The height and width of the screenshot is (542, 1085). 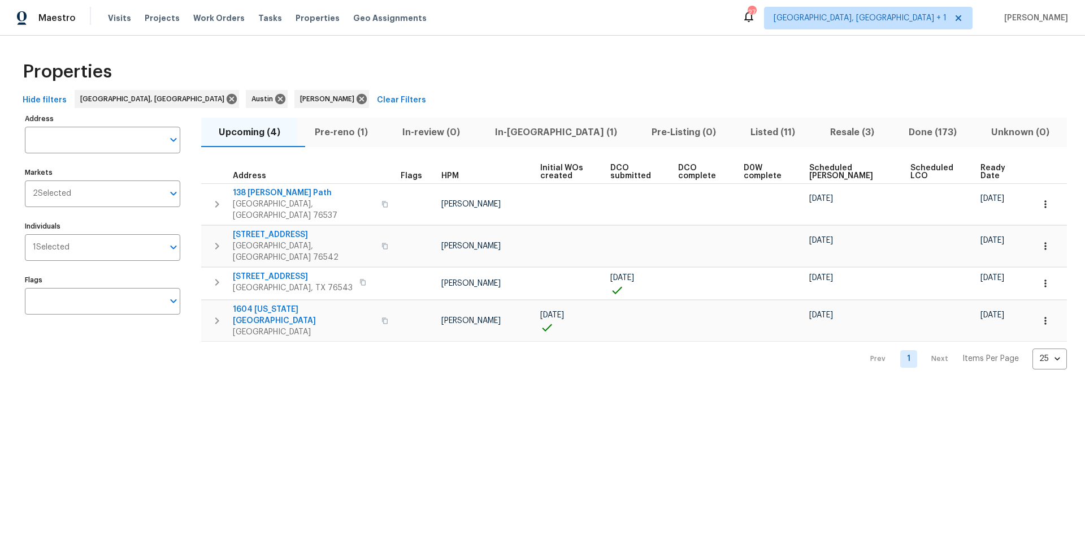 What do you see at coordinates (963, 358) in the screenshot?
I see `nav: Pagination Navigation` at bounding box center [963, 358].